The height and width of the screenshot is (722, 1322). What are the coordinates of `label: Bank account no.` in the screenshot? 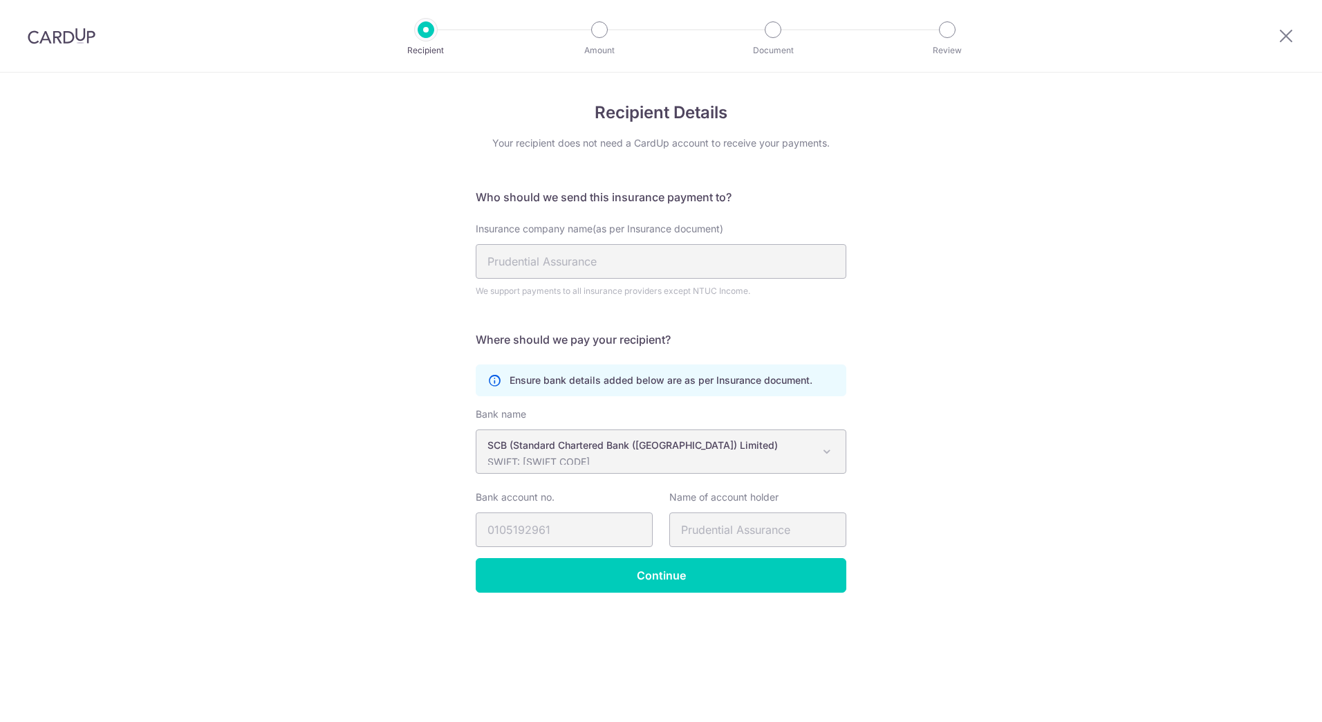 It's located at (515, 497).